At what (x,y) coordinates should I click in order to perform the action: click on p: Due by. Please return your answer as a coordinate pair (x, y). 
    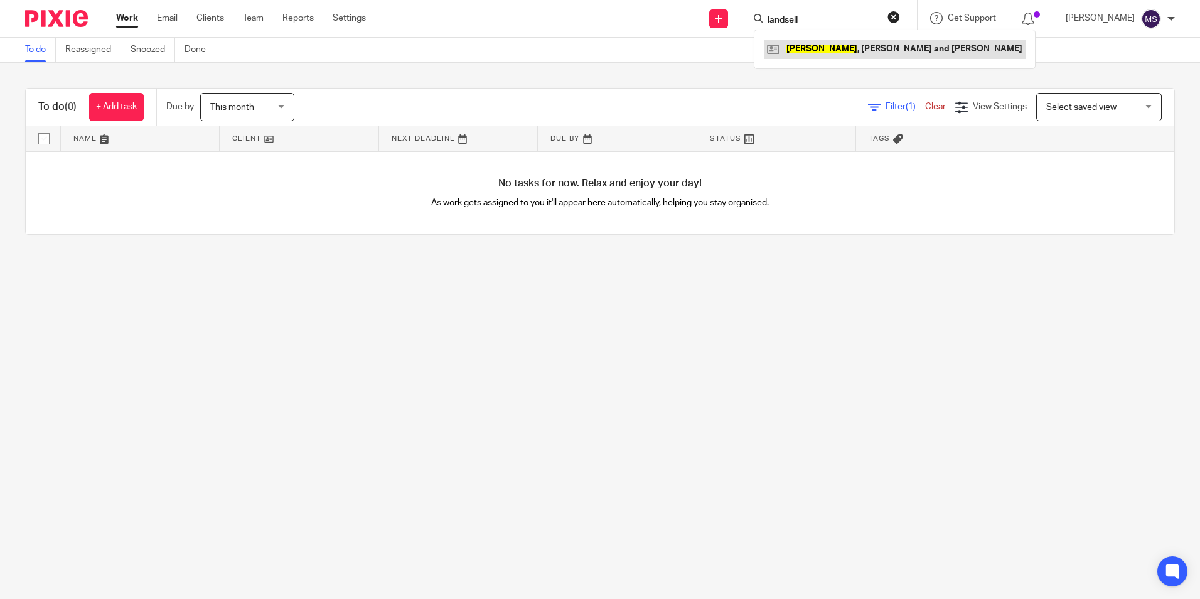
    Looking at the image, I should click on (180, 107).